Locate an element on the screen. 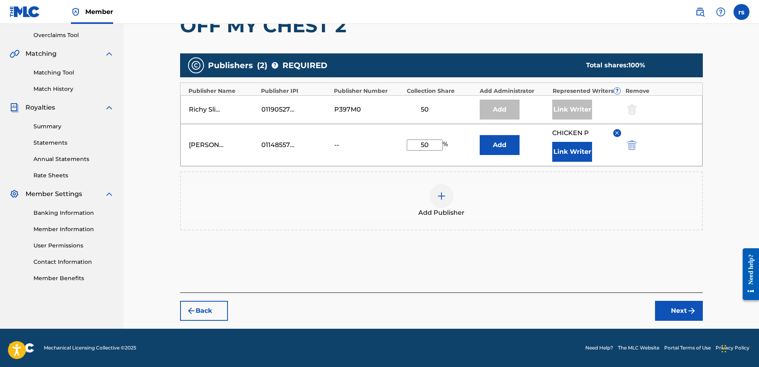 Image resolution: width=759 pixels, height=367 pixels. div: Publisher Number is located at coordinates (368, 91).